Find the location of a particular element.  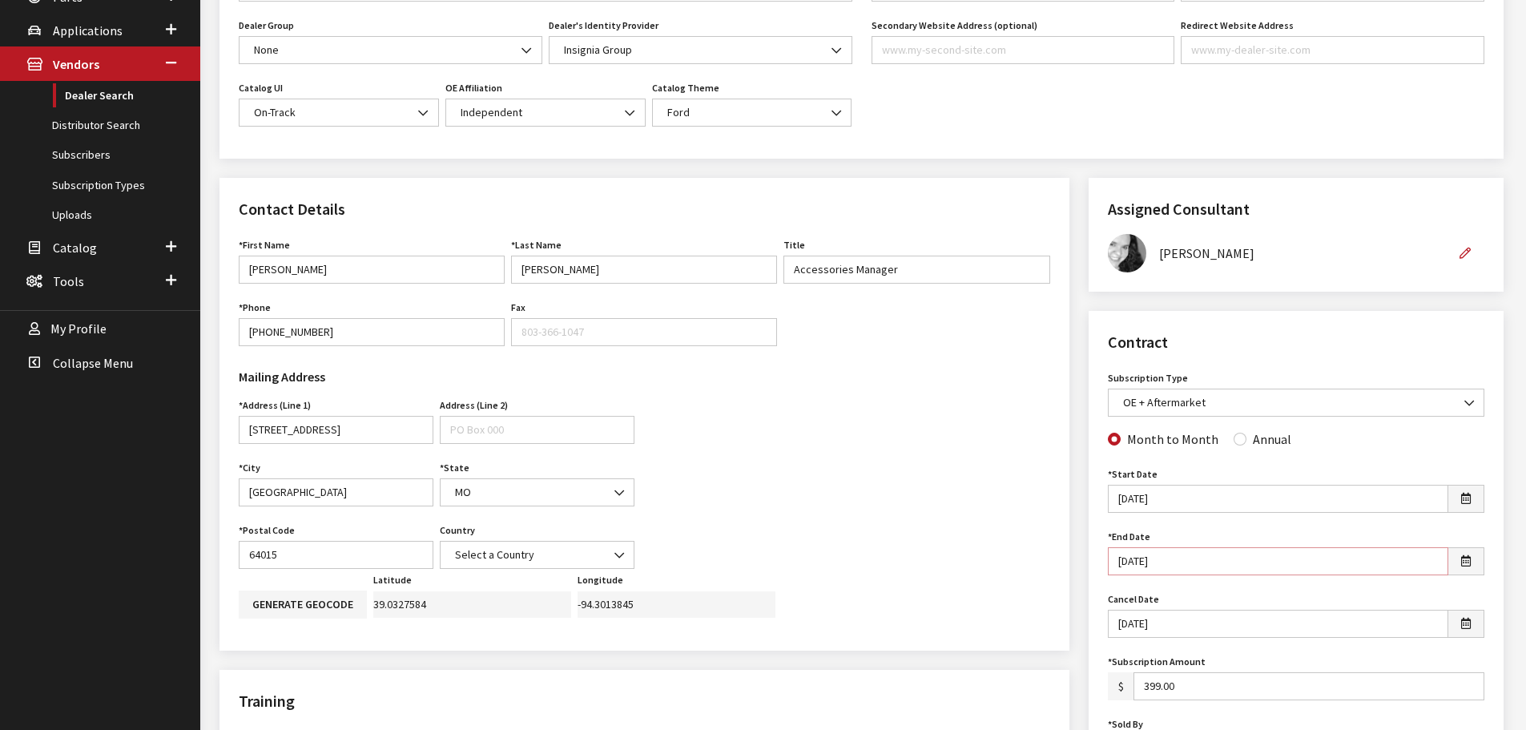

label: Dealer Group is located at coordinates (266, 26).